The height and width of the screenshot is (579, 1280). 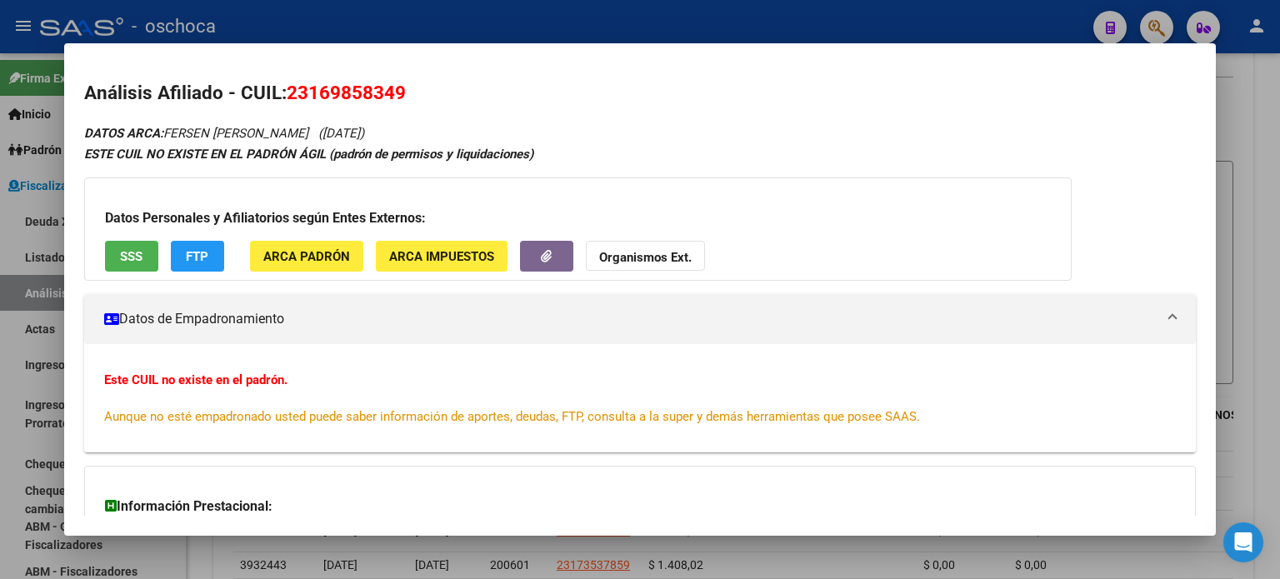 I want to click on span: SSS, so click(x=131, y=257).